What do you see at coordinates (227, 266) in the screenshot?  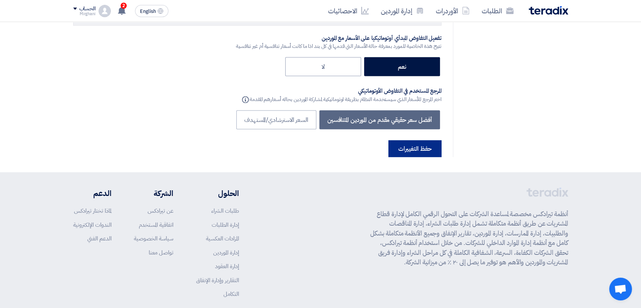 I see `a: إدارة العقود` at bounding box center [227, 266].